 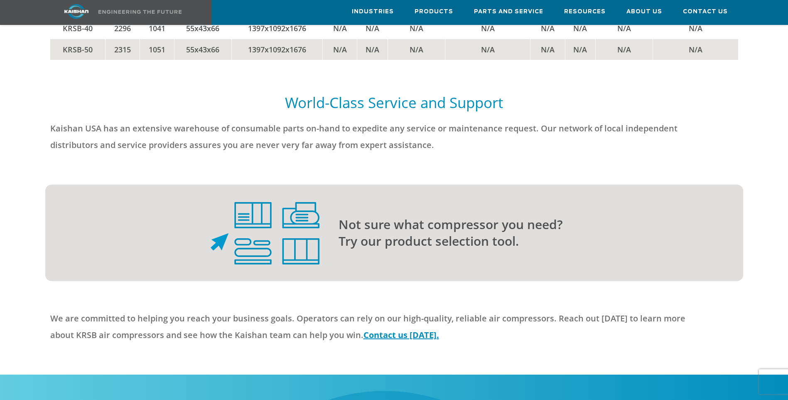 I want to click on td: 1051, so click(x=157, y=49).